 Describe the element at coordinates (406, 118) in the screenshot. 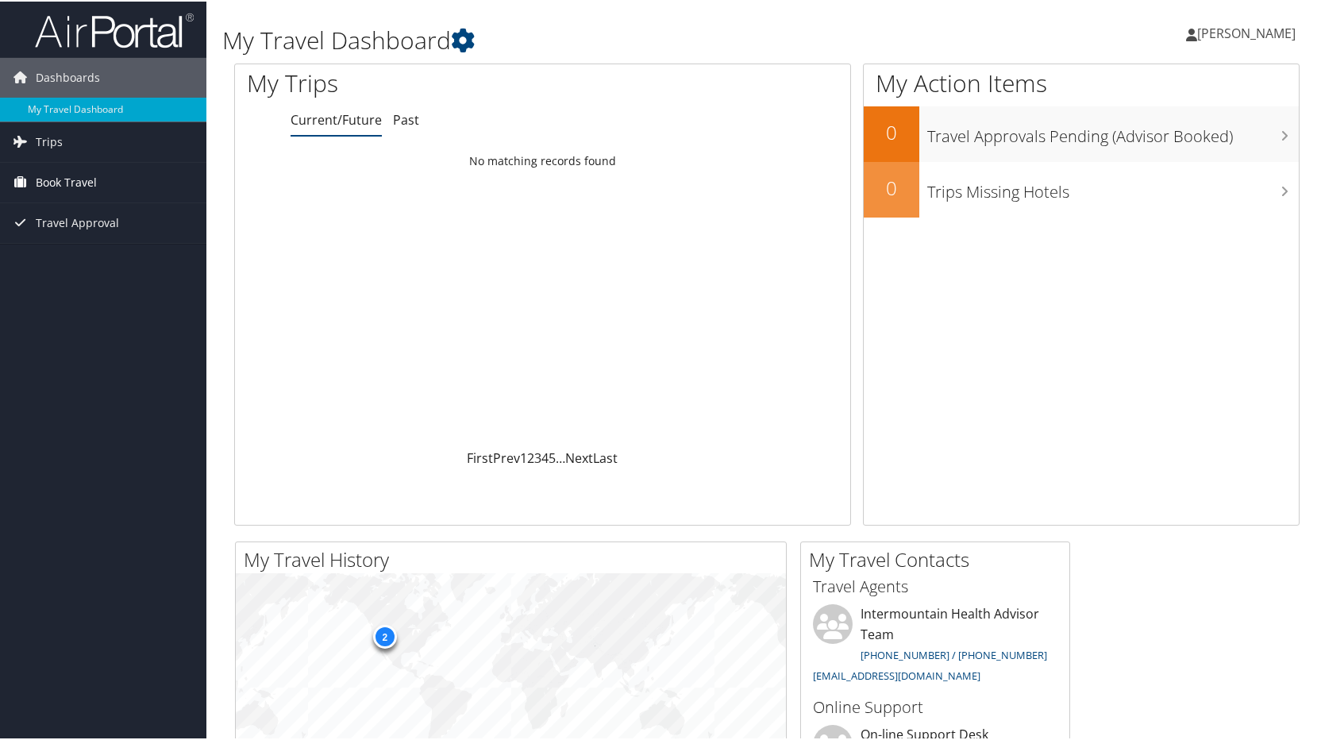

I see `a: Past` at that location.